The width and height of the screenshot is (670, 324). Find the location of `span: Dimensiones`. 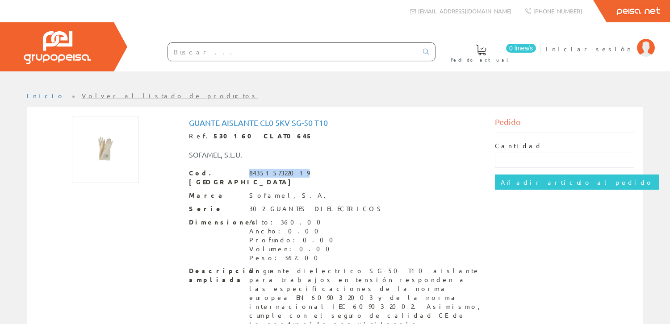

span: Dimensiones is located at coordinates (216, 222).